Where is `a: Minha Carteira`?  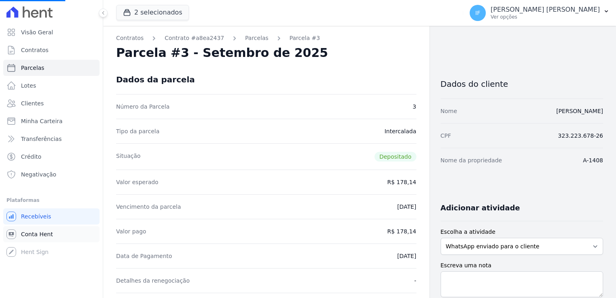
a: Minha Carteira is located at coordinates (51, 121).